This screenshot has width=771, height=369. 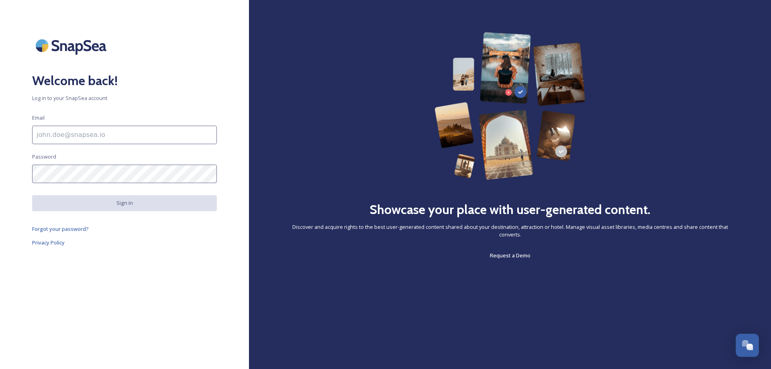 I want to click on h2: Showcase your place with user-generated content., so click(x=510, y=210).